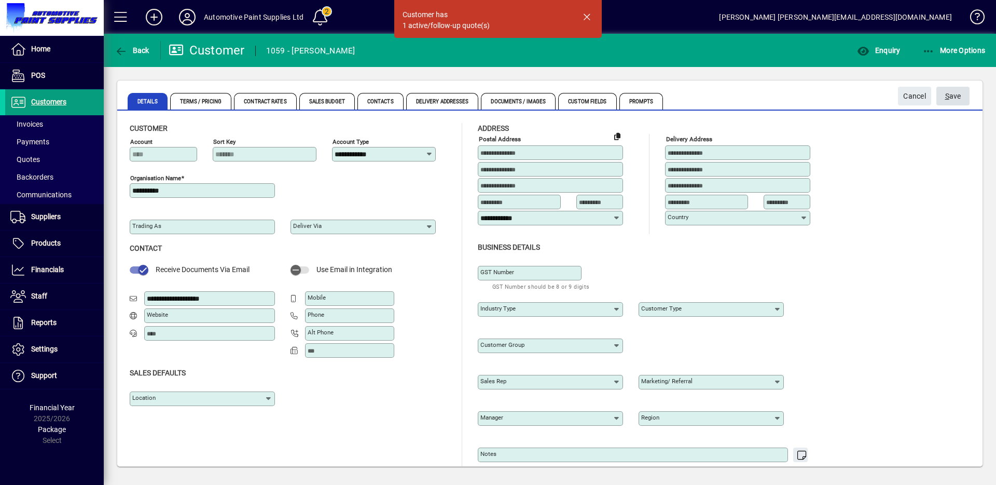 This screenshot has height=485, width=996. What do you see at coordinates (351, 142) in the screenshot?
I see `mat-label: Account Type` at bounding box center [351, 142].